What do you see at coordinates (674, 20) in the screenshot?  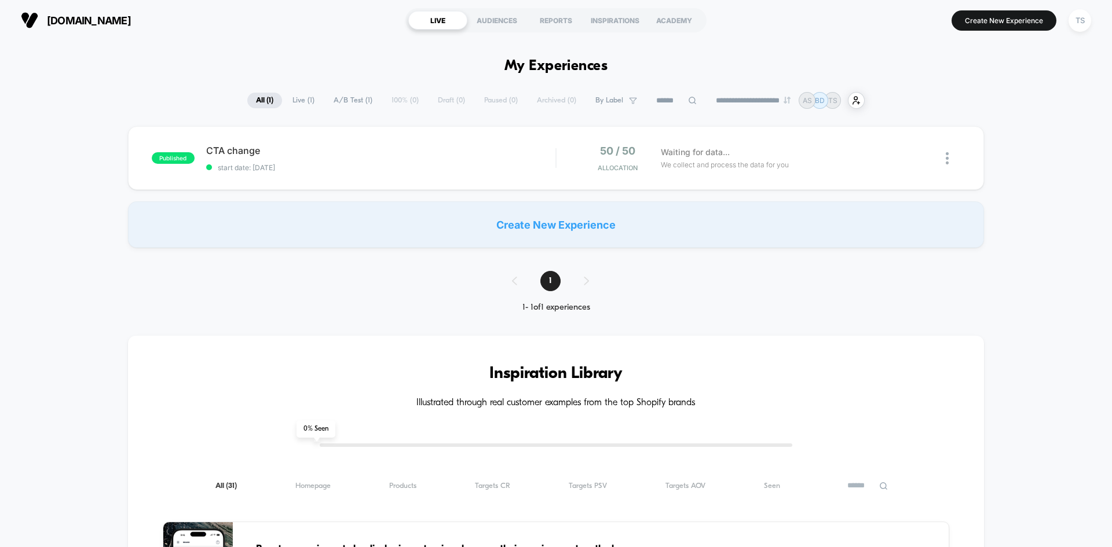 I see `div: ACADEMY` at bounding box center [674, 20].